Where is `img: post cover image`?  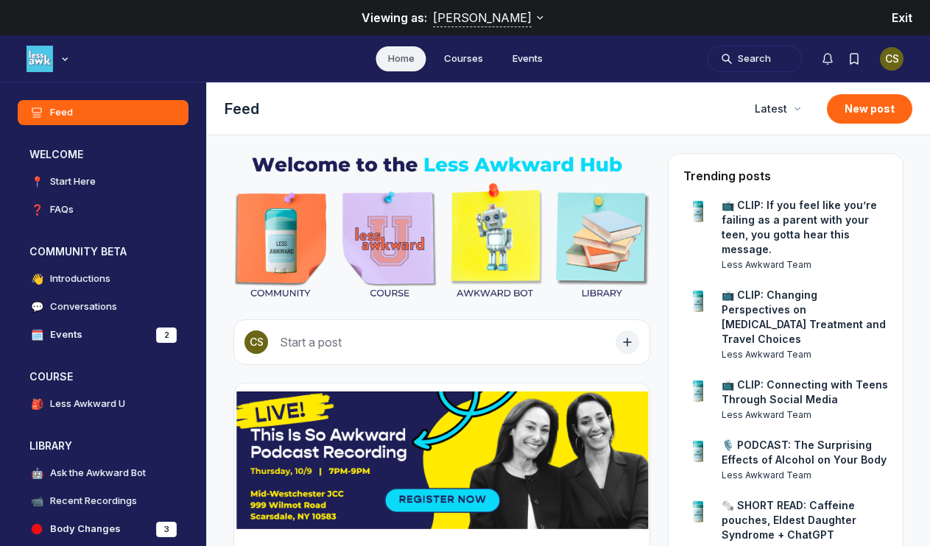
img: post cover image is located at coordinates (442, 458).